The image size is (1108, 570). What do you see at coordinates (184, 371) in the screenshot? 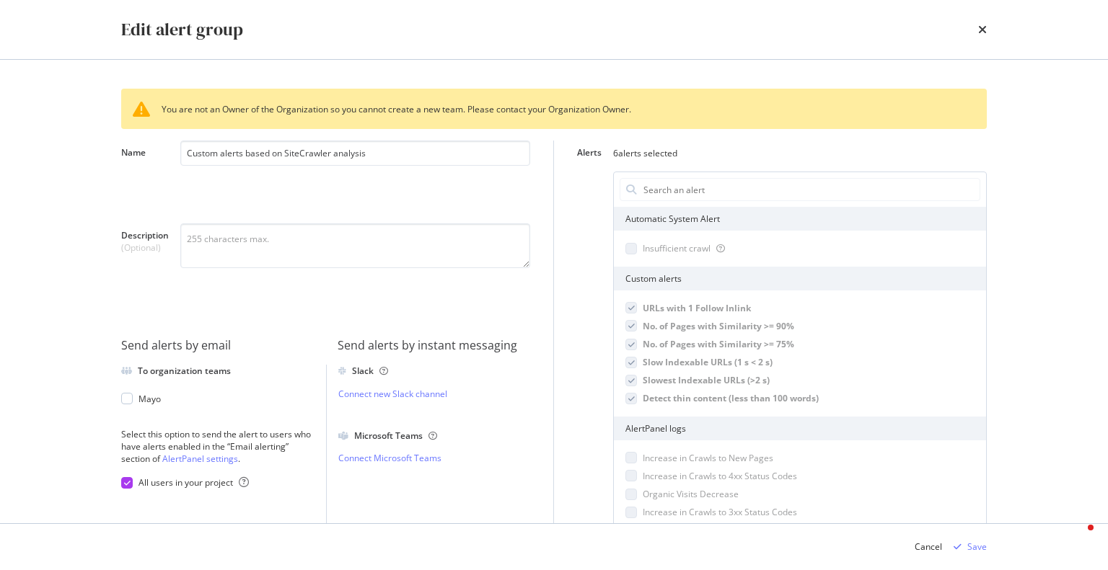
I see `div: To organization teams` at bounding box center [184, 371].